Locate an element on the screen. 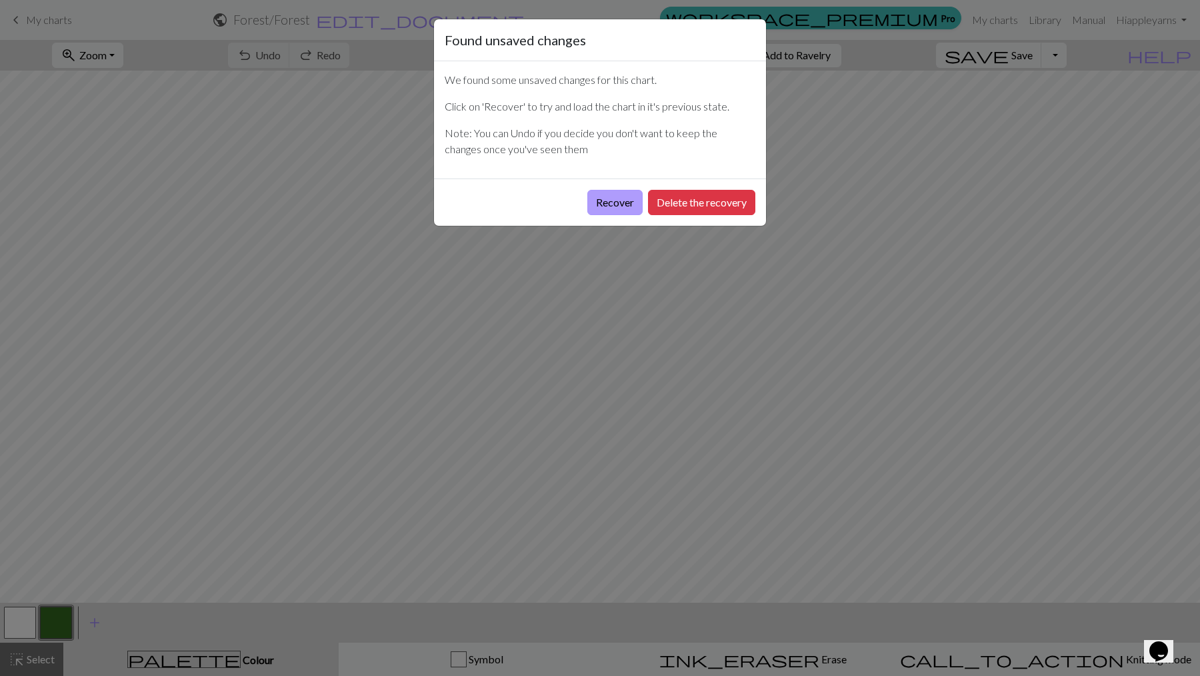 The width and height of the screenshot is (1200, 676). p: We found some unsaved changes for this chart. is located at coordinates (600, 80).